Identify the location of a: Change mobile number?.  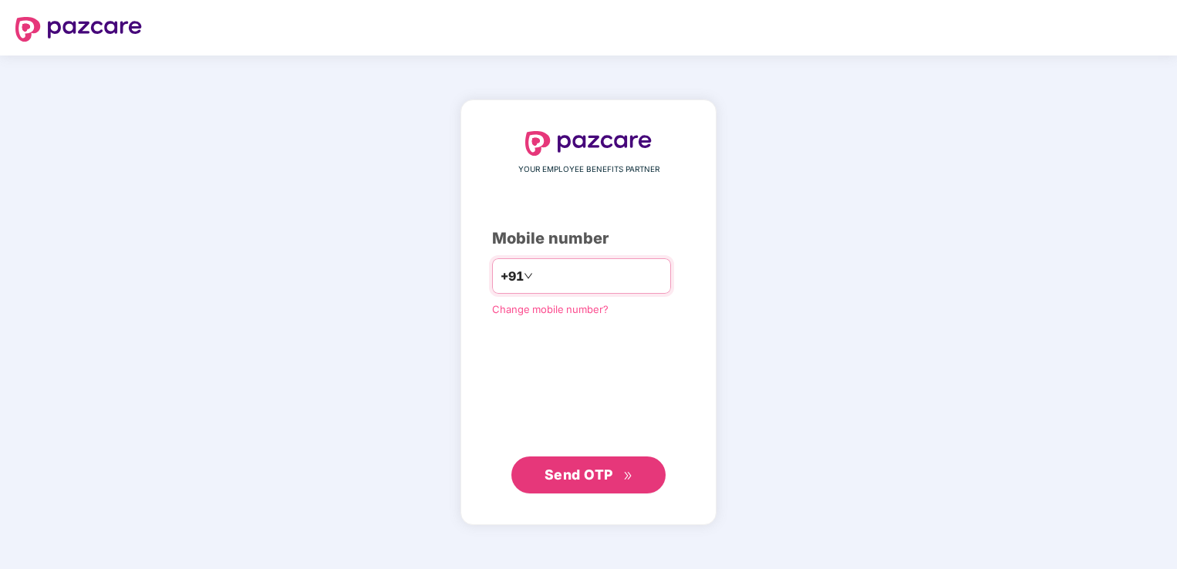
(550, 309).